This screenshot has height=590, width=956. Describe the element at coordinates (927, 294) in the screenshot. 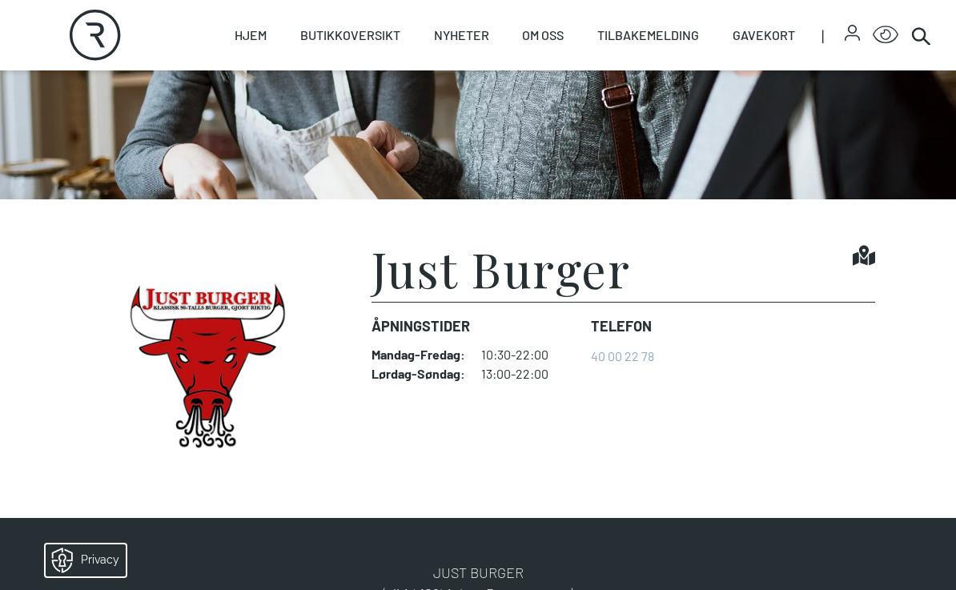

I see `details: Attribution` at that location.